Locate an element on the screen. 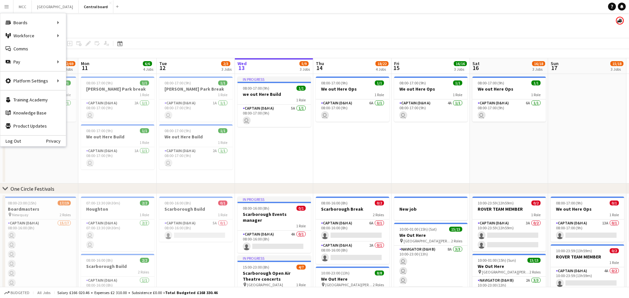  div: Salary £166 020.46 + Expenses £2 310.00 + Subsistence £0.00 = is located at coordinates (137, 293).